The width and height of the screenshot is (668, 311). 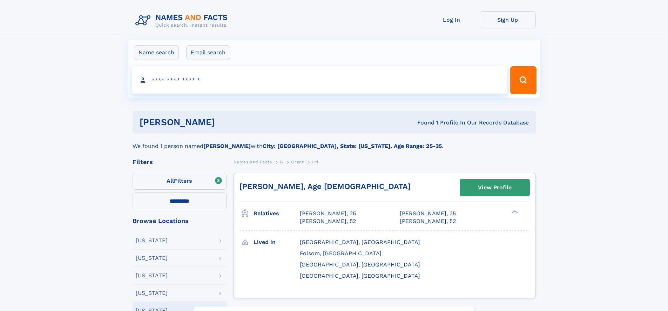 What do you see at coordinates (298, 162) in the screenshot?
I see `span: Grant` at bounding box center [298, 162].